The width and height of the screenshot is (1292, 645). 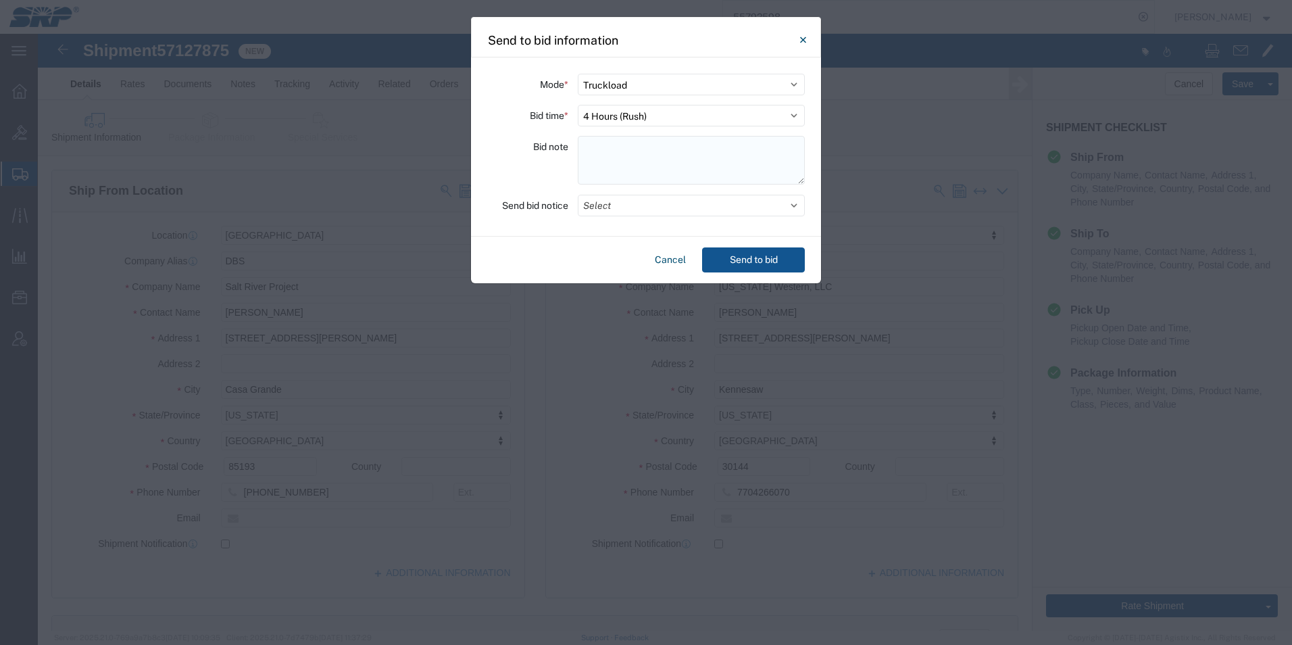 I want to click on button: Cancel, so click(x=670, y=259).